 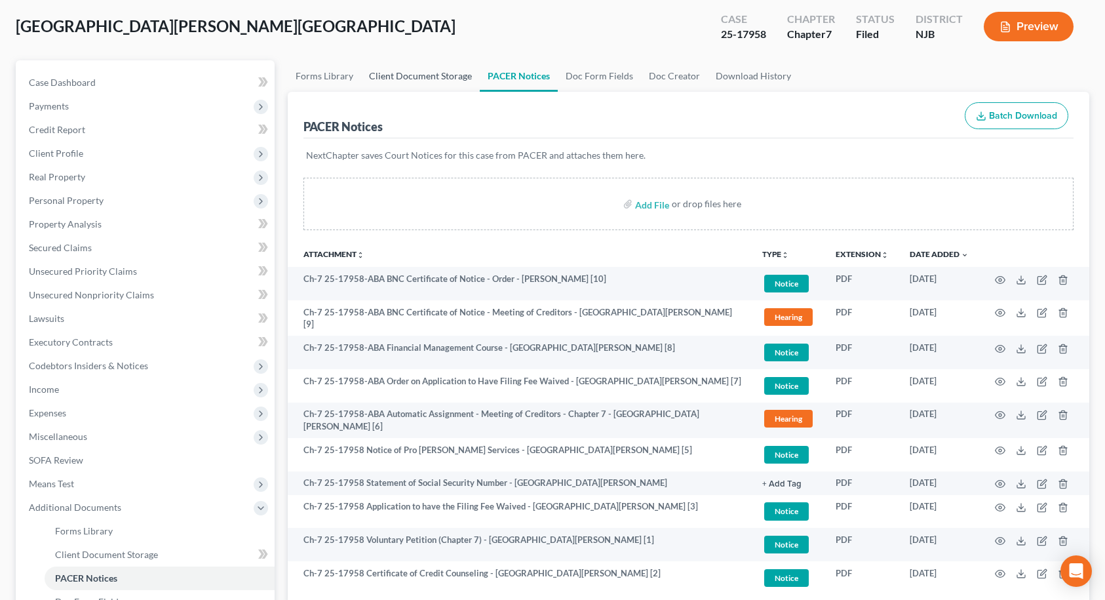 I want to click on span: Codebtors Insiders & Notices, so click(x=89, y=365).